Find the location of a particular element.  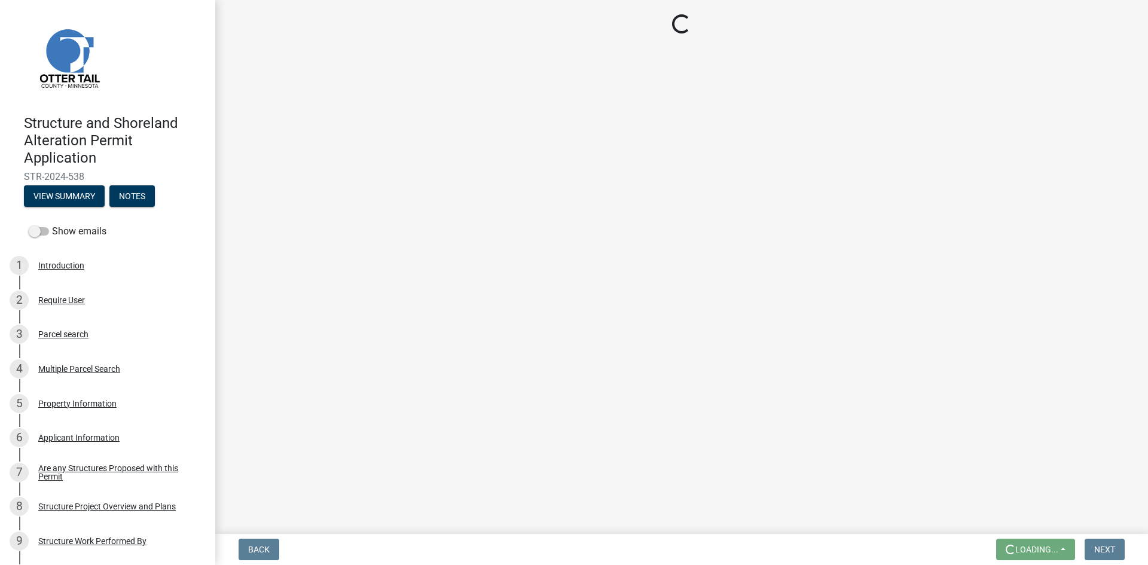

div: Introduction is located at coordinates (61, 266).